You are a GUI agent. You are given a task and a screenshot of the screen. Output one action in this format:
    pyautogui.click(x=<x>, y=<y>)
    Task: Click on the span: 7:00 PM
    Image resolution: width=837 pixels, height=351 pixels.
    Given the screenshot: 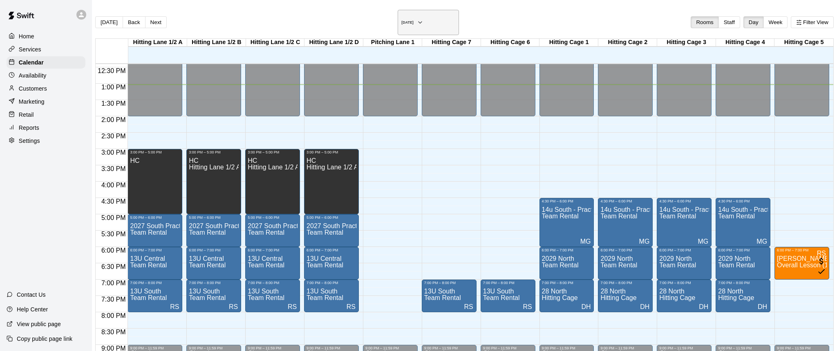 What is the action you would take?
    pyautogui.click(x=114, y=283)
    